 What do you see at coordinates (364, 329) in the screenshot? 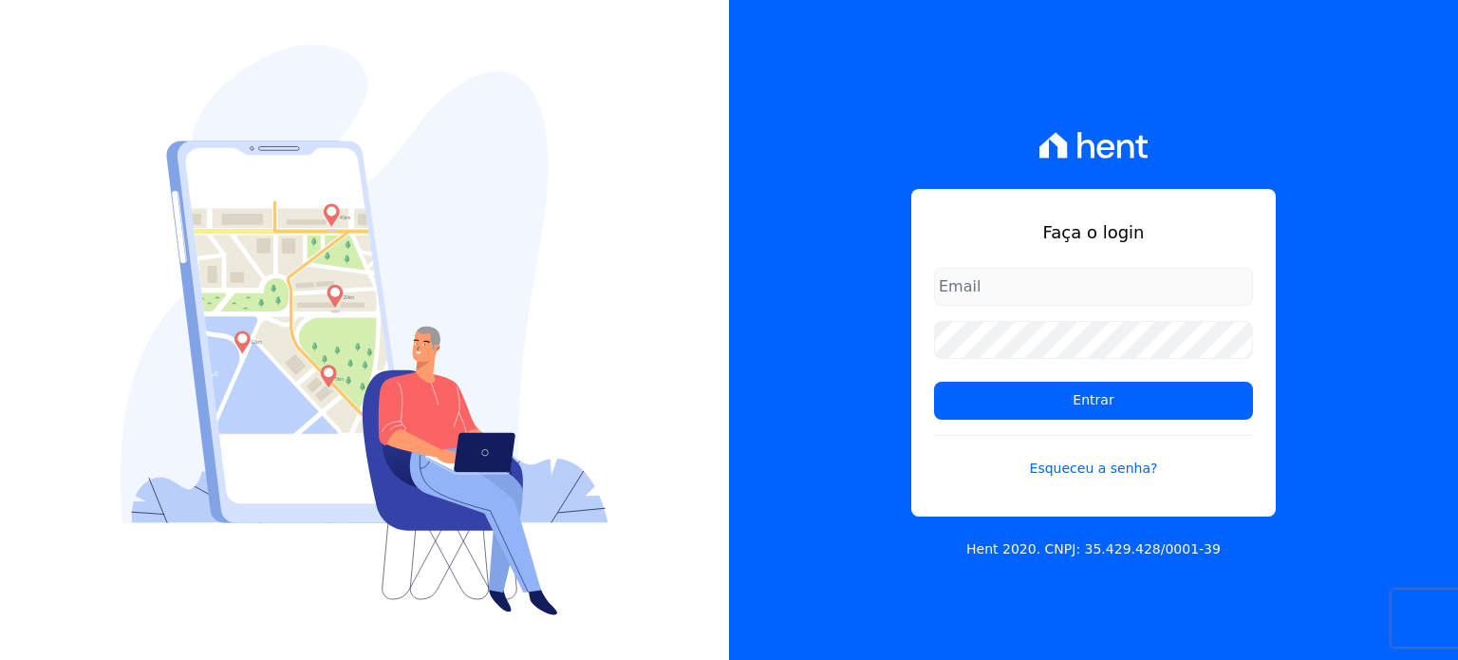
I see `img: Login` at bounding box center [364, 329].